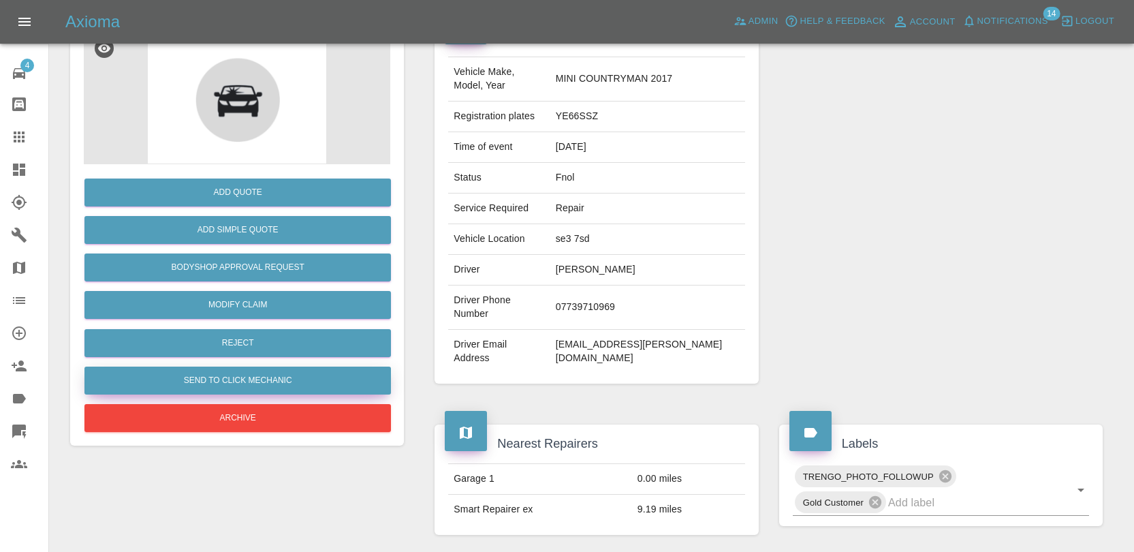 The image size is (1134, 552). Describe the element at coordinates (238, 418) in the screenshot. I see `button: Archive` at that location.